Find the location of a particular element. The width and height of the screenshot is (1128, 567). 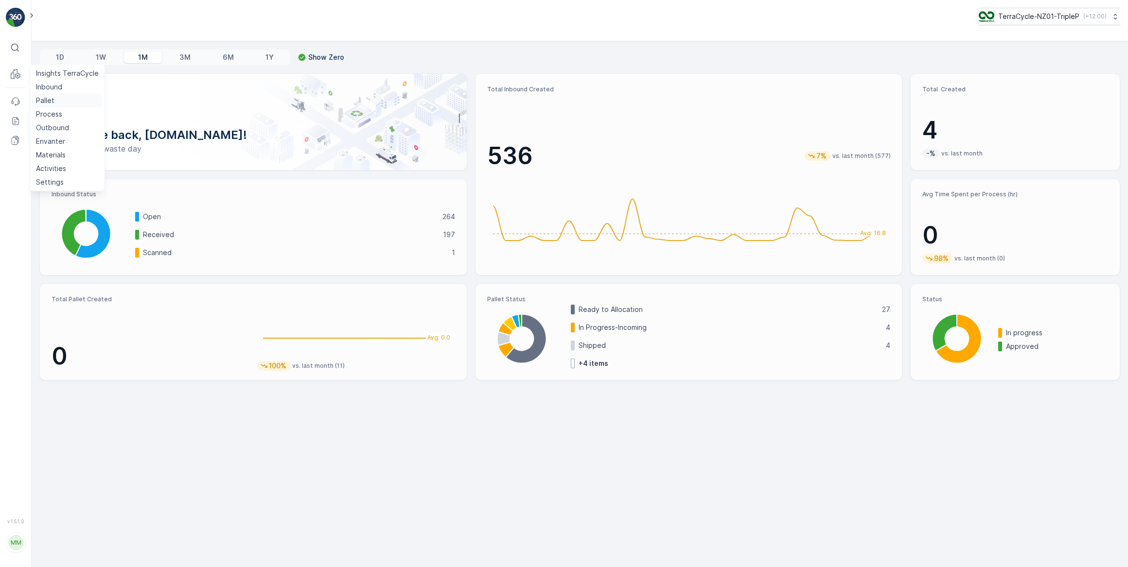

p: Show Zero is located at coordinates (326, 57).